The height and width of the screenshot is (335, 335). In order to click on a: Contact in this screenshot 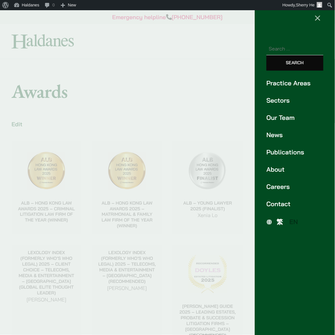, I will do `click(295, 204)`.